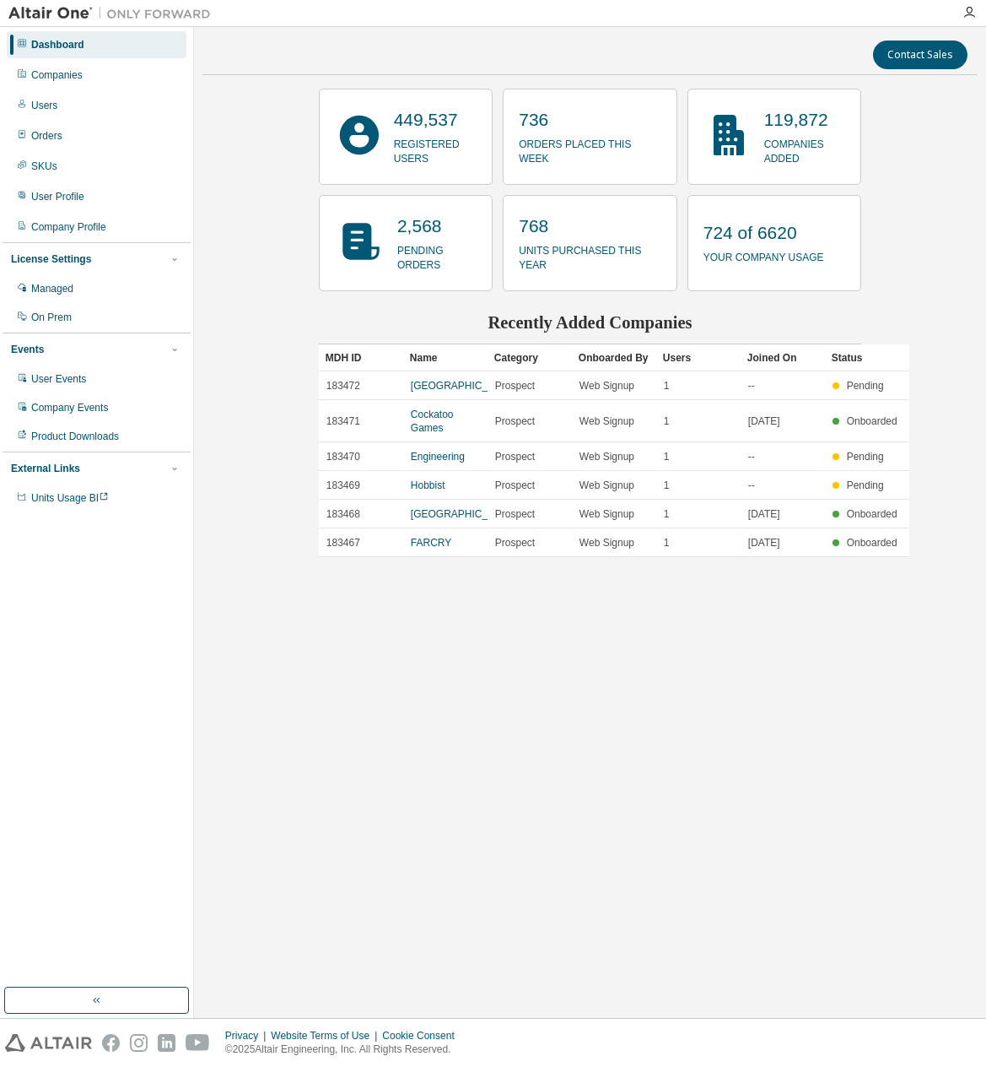  What do you see at coordinates (248, 1035) in the screenshot?
I see `div: Privacy` at bounding box center [248, 1035].